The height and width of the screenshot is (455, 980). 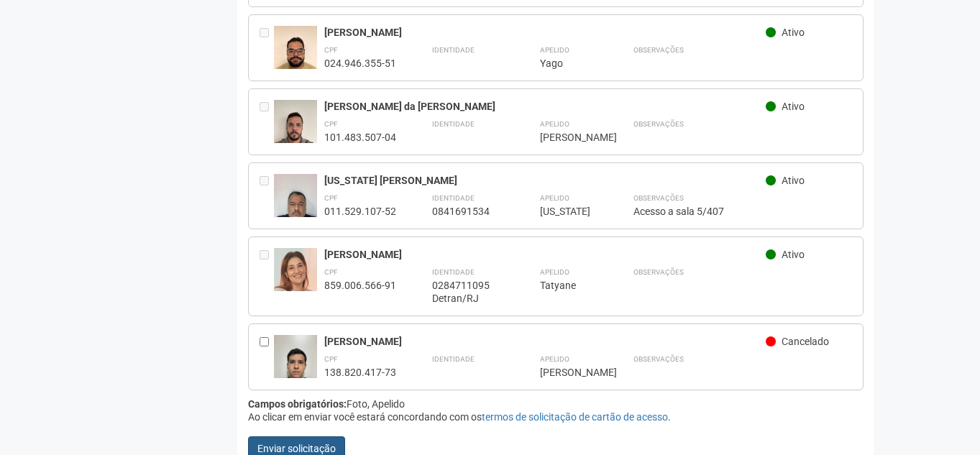 I want to click on div: Ao clicar em enviar você estará concordando com os ., so click(x=556, y=417).